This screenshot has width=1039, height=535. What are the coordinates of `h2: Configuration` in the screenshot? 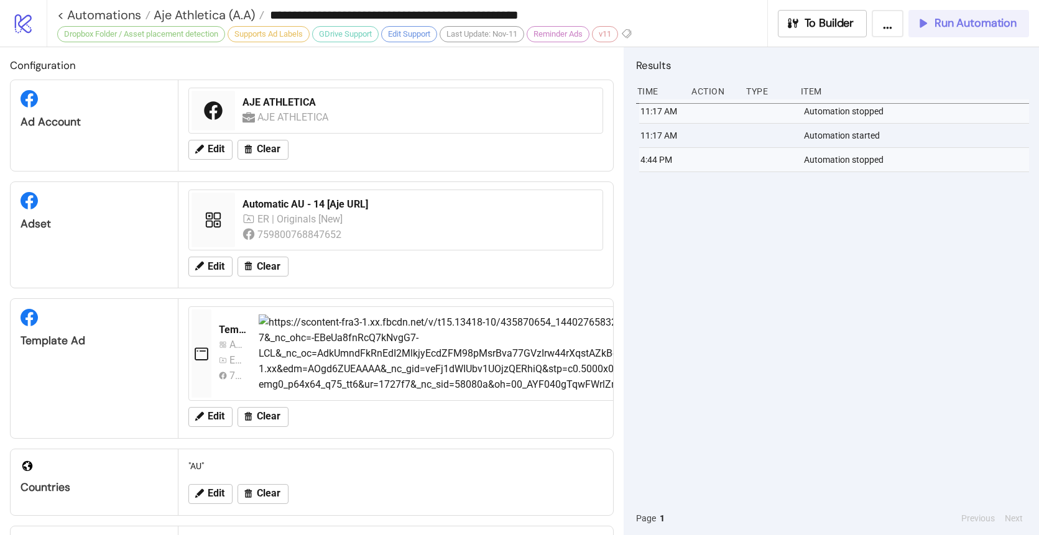 It's located at (311, 65).